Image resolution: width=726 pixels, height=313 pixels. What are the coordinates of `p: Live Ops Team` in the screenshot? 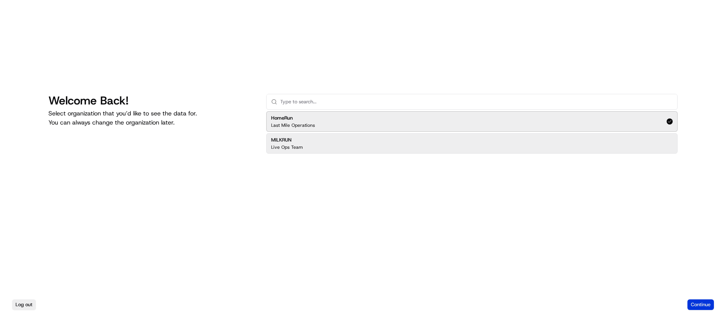 It's located at (287, 147).